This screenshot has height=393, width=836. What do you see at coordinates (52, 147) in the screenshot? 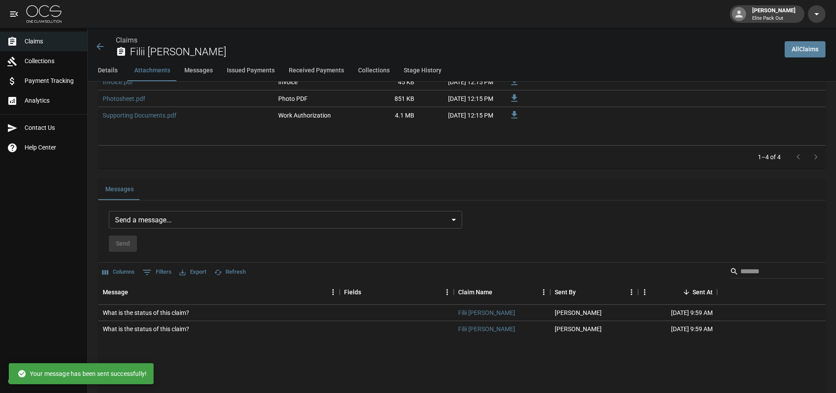
I see `span: Help Center` at bounding box center [52, 147].